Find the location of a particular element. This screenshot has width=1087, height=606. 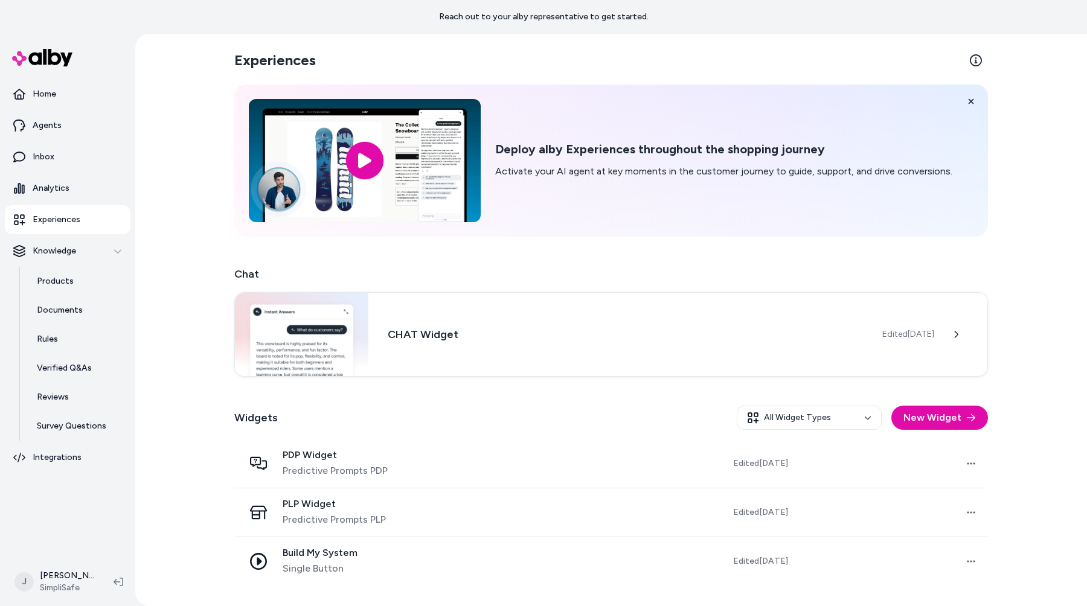

button: All Widget Types is located at coordinates (809, 418).